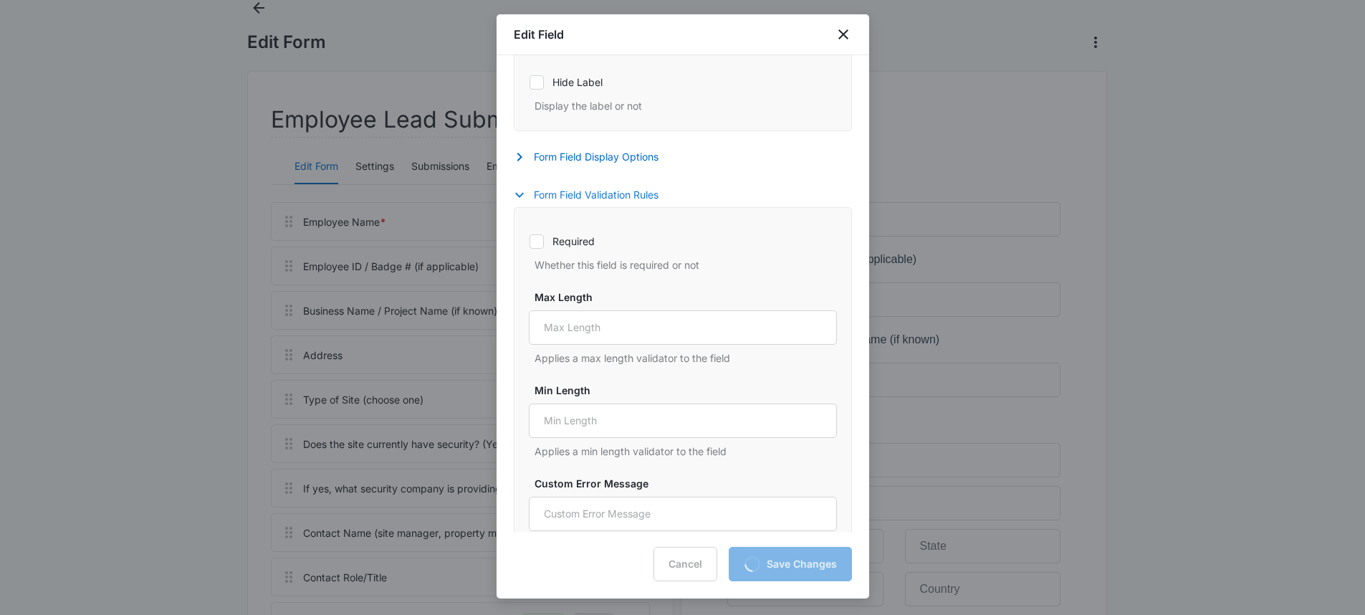 Image resolution: width=1365 pixels, height=615 pixels. I want to click on label: Commercial Construction Site, so click(90, 482).